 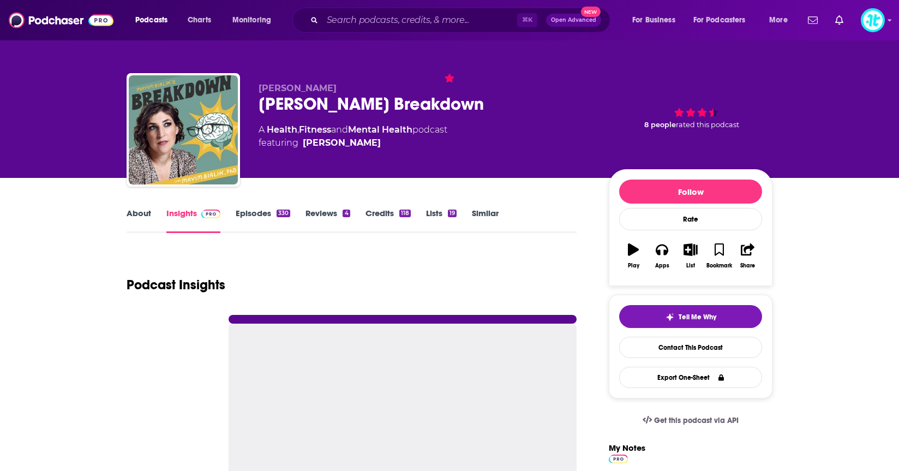 I want to click on a: Charts, so click(x=199, y=20).